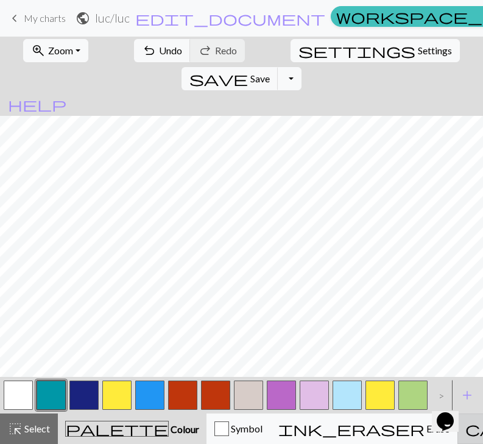  I want to click on span: save, so click(219, 79).